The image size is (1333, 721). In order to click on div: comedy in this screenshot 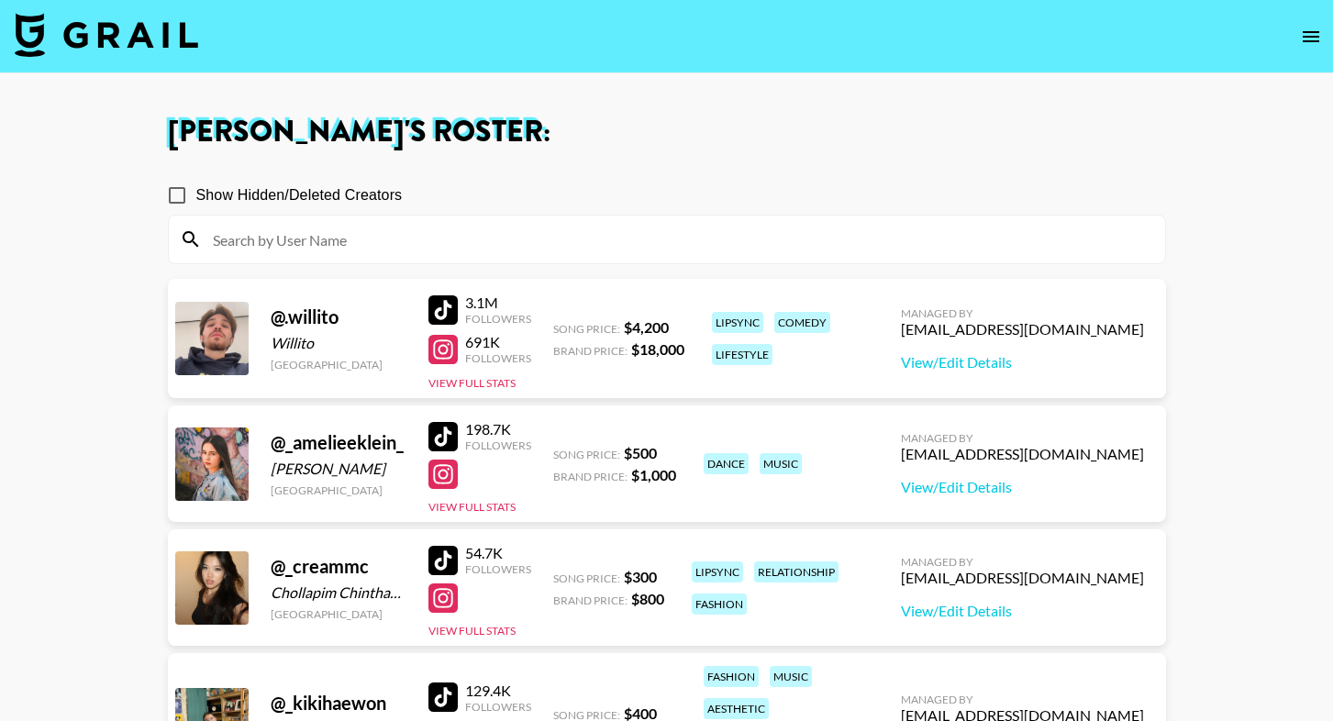, I will do `click(802, 322)`.